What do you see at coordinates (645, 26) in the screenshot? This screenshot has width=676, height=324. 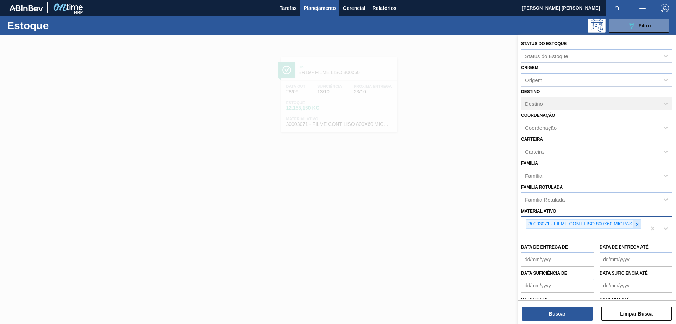 I see `span: Filtro` at bounding box center [645, 26].